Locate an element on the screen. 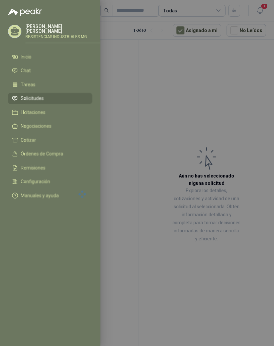  a: Solicitudes is located at coordinates (50, 99).